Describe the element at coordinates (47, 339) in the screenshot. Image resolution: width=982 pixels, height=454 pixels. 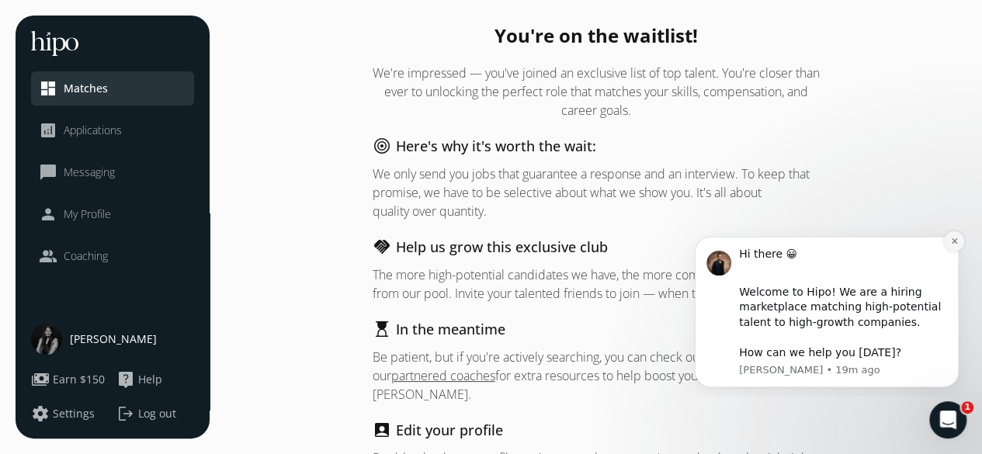
I see `img: user-photo` at that location.